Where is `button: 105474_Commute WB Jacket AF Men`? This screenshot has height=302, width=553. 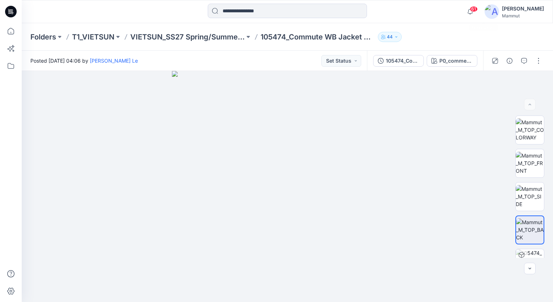
button: 105474_Commute WB Jacket AF Men is located at coordinates (398, 61).